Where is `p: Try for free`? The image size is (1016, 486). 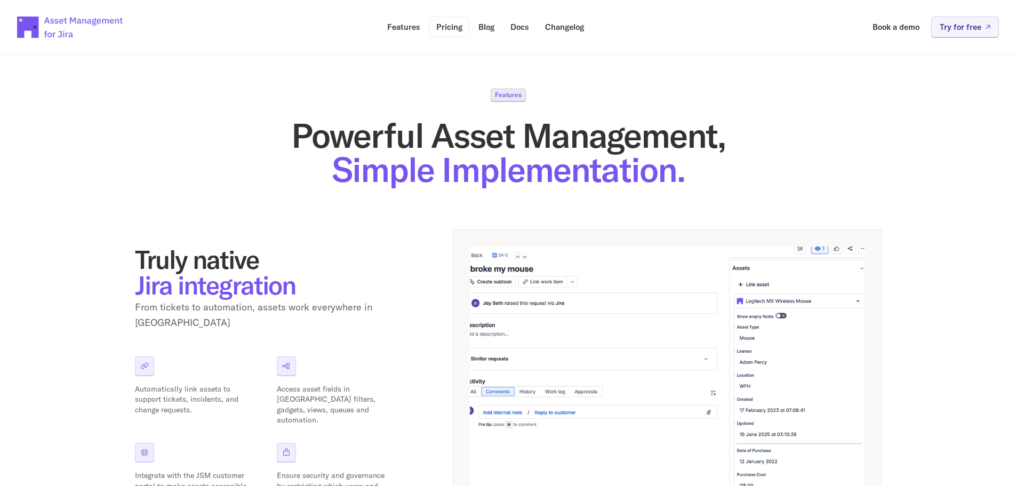 p: Try for free is located at coordinates (960, 27).